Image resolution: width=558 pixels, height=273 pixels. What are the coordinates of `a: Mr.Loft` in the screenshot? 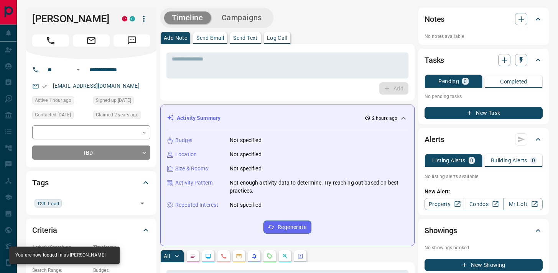 It's located at (523, 204).